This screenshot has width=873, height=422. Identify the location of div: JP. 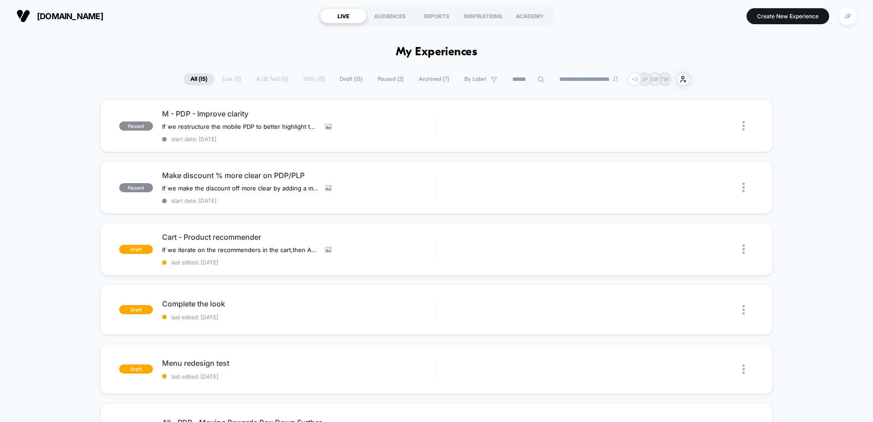
(847, 16).